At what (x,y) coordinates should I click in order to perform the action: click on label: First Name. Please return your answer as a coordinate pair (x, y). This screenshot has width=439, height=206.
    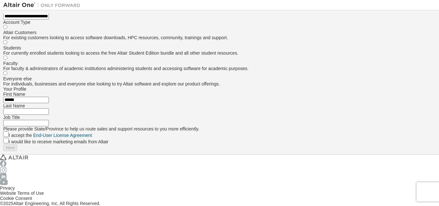
    Looking at the image, I should click on (14, 94).